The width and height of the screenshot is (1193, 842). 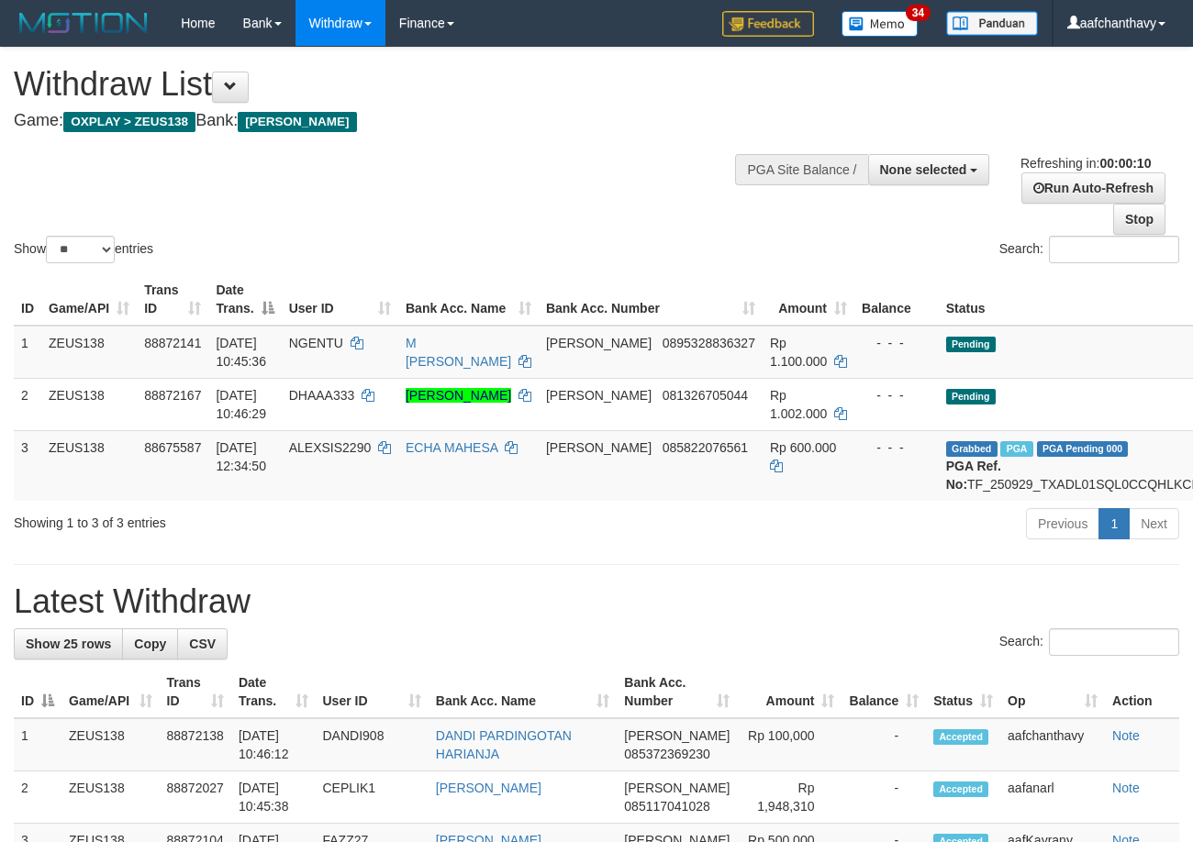 What do you see at coordinates (372, 797) in the screenshot?
I see `td: CEPLIK1` at bounding box center [372, 797].